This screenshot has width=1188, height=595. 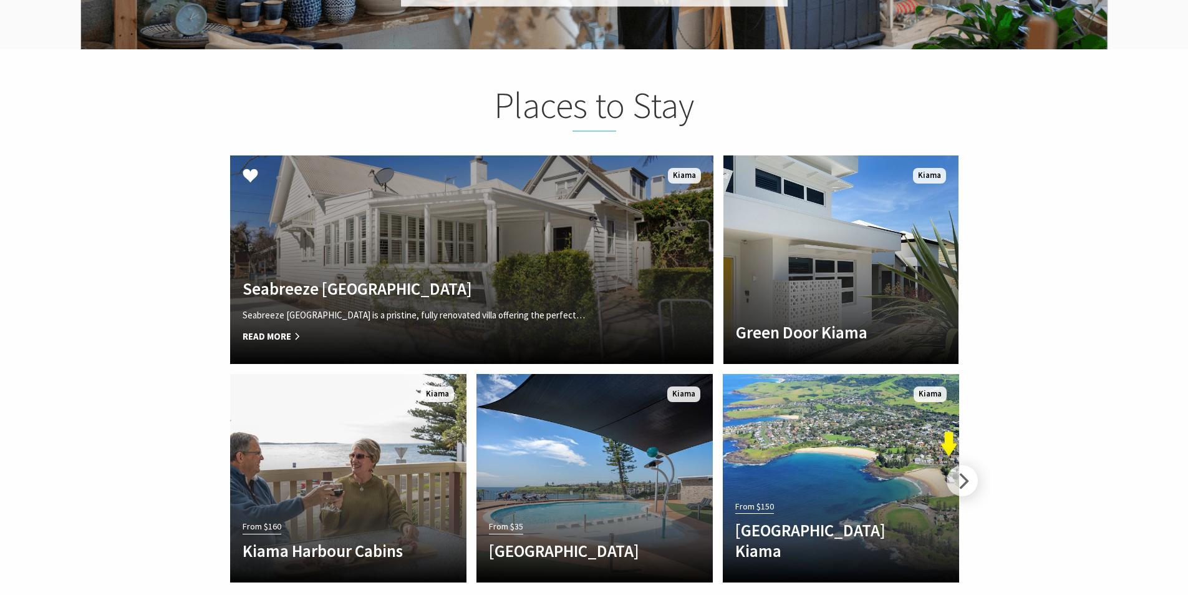 What do you see at coordinates (250, 177) in the screenshot?
I see `button: Click to Favourite Seabreeze Luxury Beach House` at bounding box center [250, 177].